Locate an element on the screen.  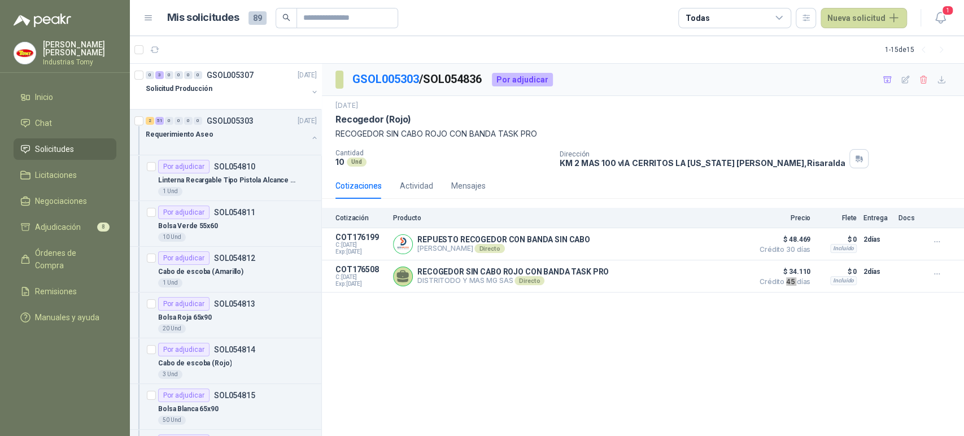
p: REPUESTO RECOGEDOR CON BANDA SIN CABO is located at coordinates (504, 239).